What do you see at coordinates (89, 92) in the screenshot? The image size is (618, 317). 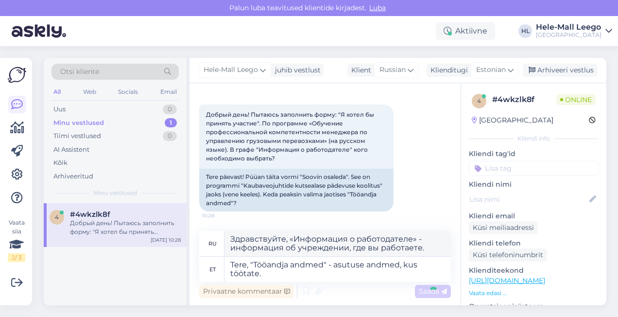 I see `div: Web` at bounding box center [89, 92].